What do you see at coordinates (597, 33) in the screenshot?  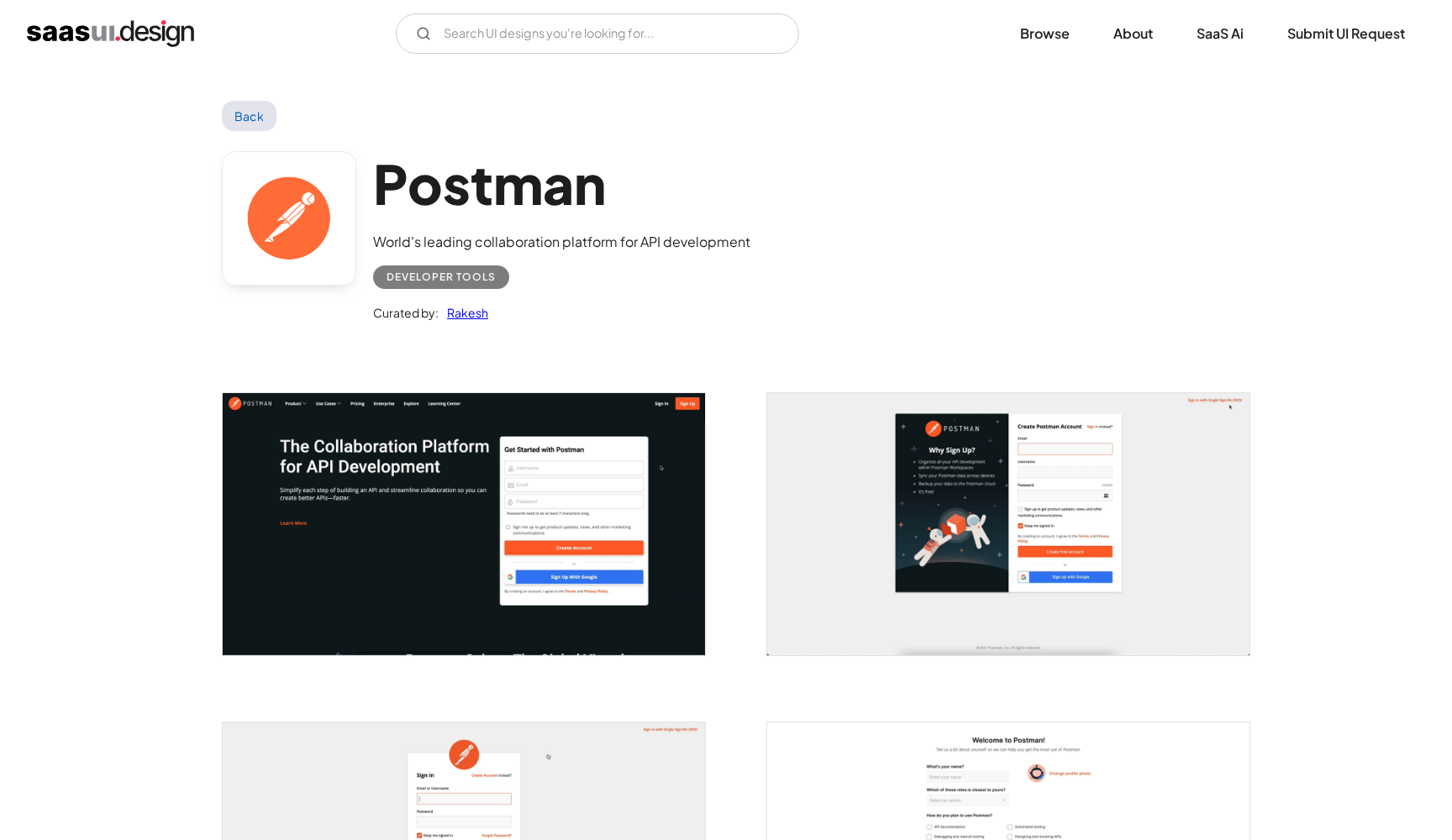 I see `input: Search UI designs you're looking for...` at bounding box center [597, 33].